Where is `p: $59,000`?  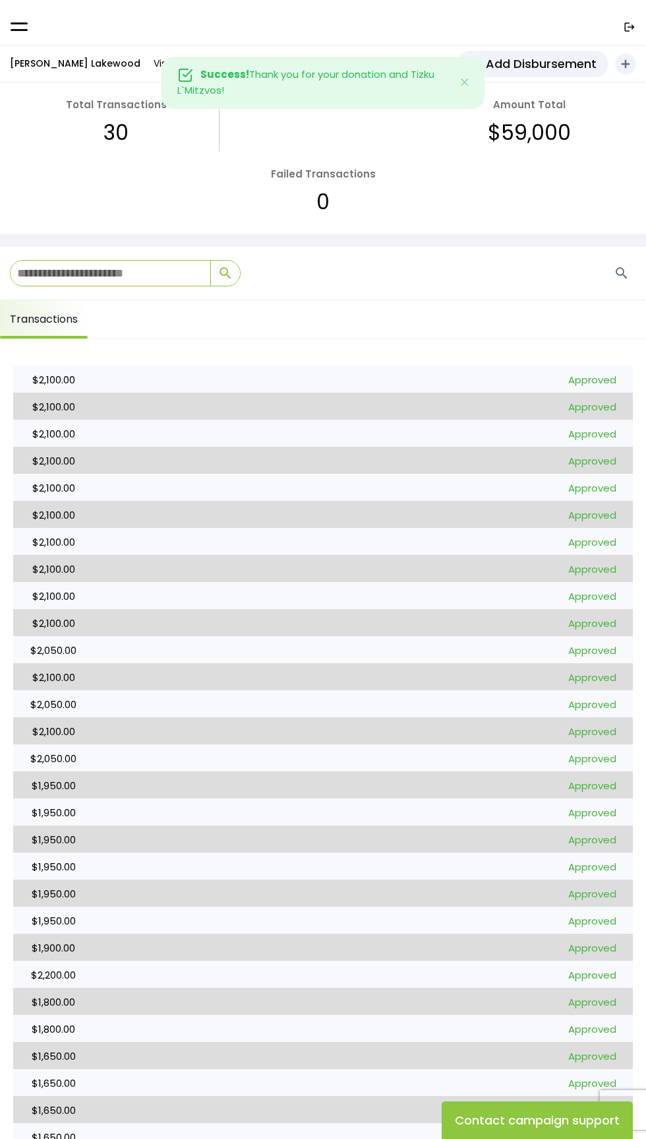 p: $59,000 is located at coordinates (530, 133).